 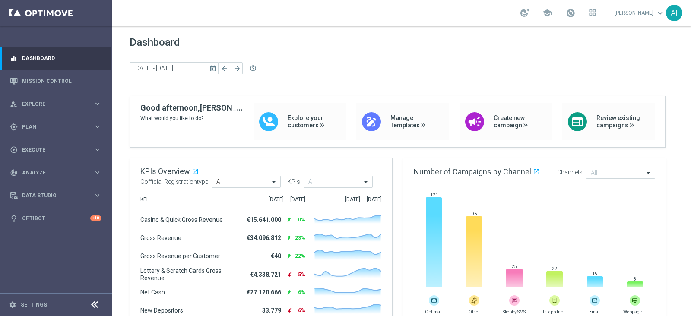 I want to click on div: Explore, so click(x=51, y=104).